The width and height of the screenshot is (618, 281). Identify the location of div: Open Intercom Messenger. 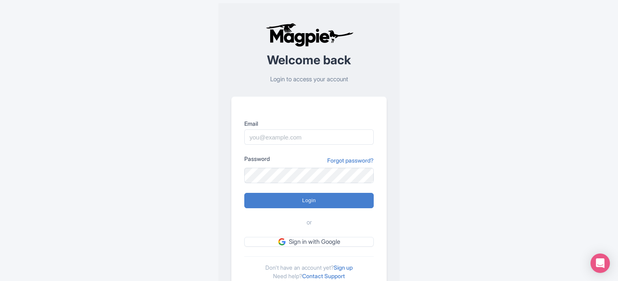
(600, 263).